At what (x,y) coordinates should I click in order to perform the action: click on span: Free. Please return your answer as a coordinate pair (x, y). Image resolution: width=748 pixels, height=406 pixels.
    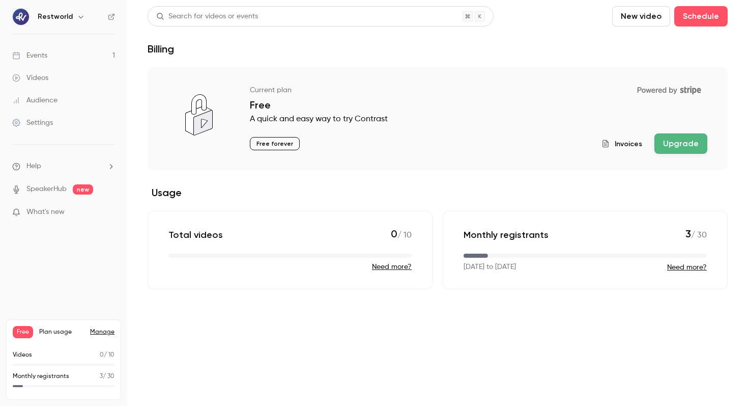
    Looking at the image, I should click on (23, 332).